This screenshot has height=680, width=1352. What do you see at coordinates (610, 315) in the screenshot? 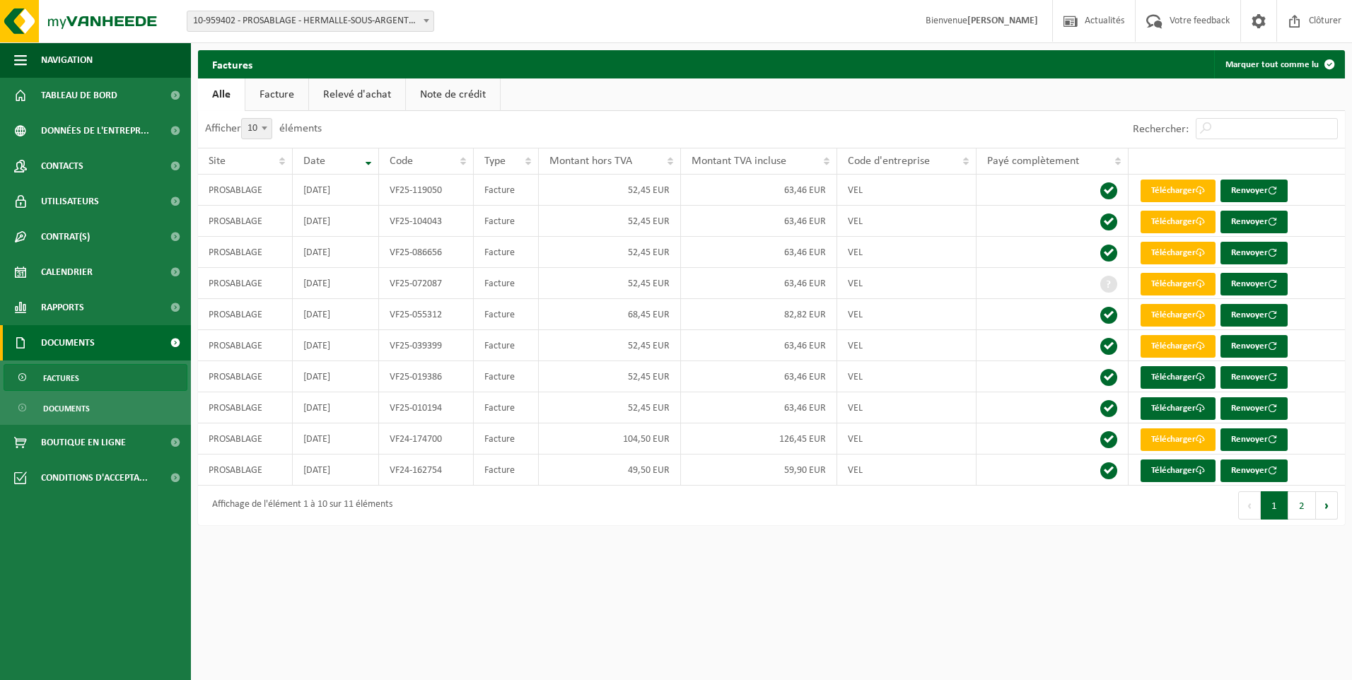
I see `td: 68,45 EUR` at bounding box center [610, 315].